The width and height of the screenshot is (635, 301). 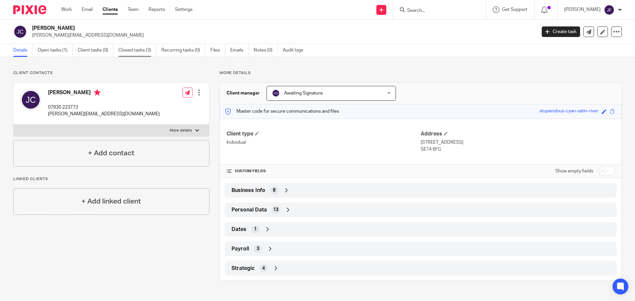 I want to click on span: 4, so click(x=263, y=268).